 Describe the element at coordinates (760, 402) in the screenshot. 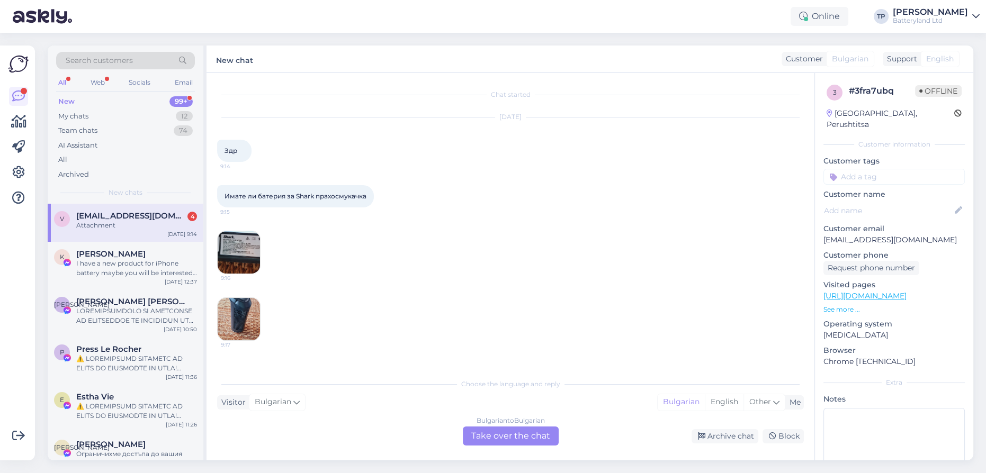

I see `span: Other` at that location.